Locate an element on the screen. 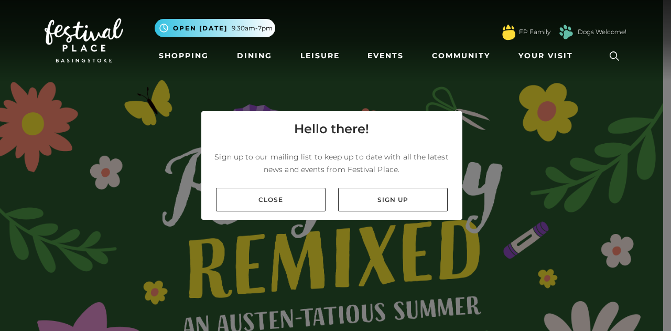 The image size is (671, 331). span: 9.30am-7pm is located at coordinates (252, 28).